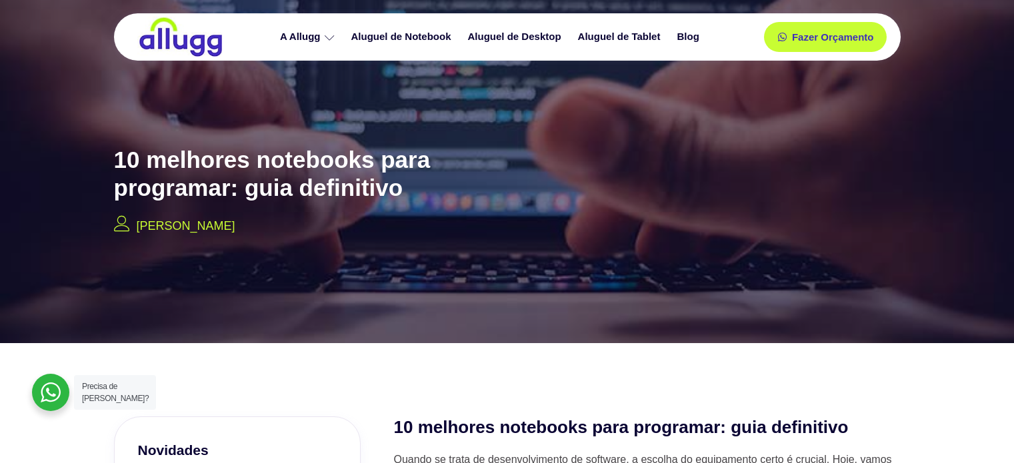  Describe the element at coordinates (181, 37) in the screenshot. I see `img: locação de TI é Allugg` at that location.